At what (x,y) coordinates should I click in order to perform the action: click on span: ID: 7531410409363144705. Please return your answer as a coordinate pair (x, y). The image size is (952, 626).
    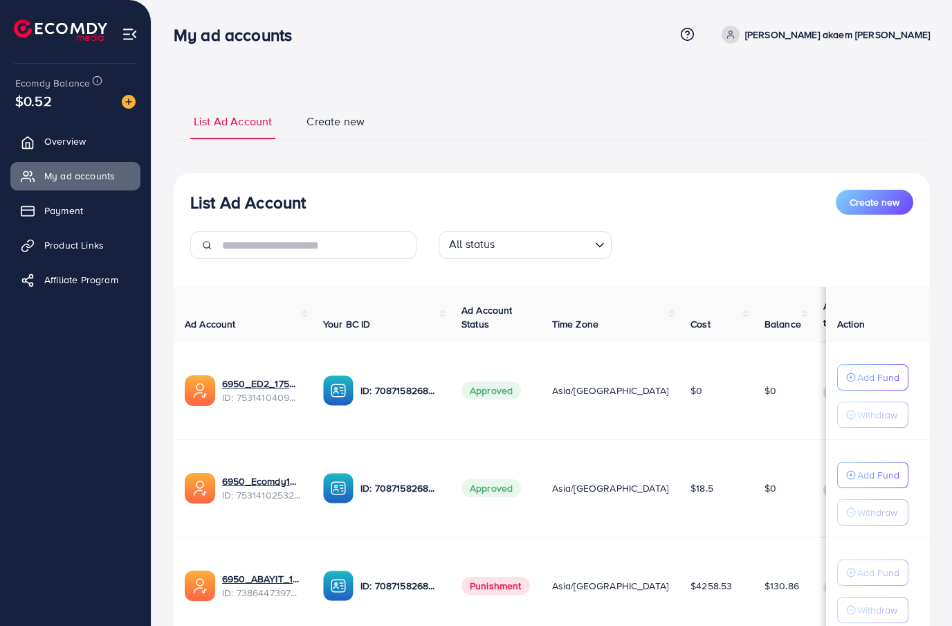
    Looking at the image, I should click on (262, 397).